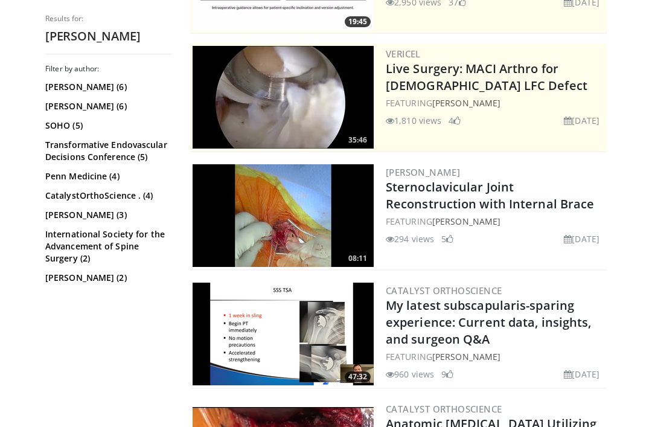 The height and width of the screenshot is (427, 652). Describe the element at coordinates (410, 374) in the screenshot. I see `li: 960 views` at that location.